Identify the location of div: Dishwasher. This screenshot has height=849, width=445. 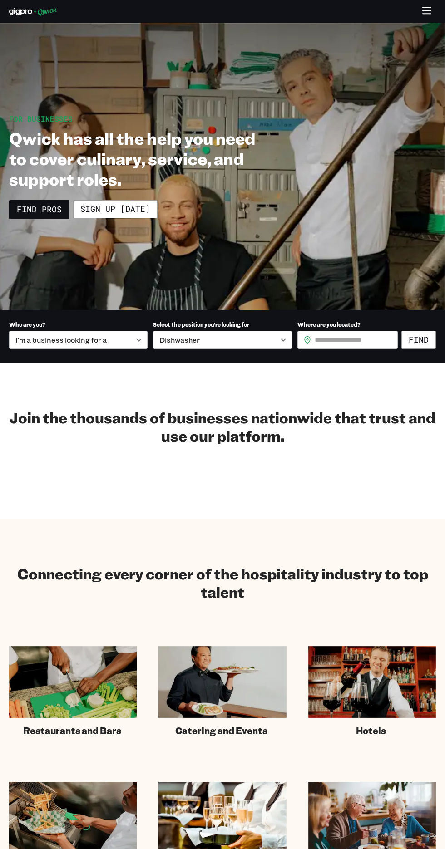
(222, 340).